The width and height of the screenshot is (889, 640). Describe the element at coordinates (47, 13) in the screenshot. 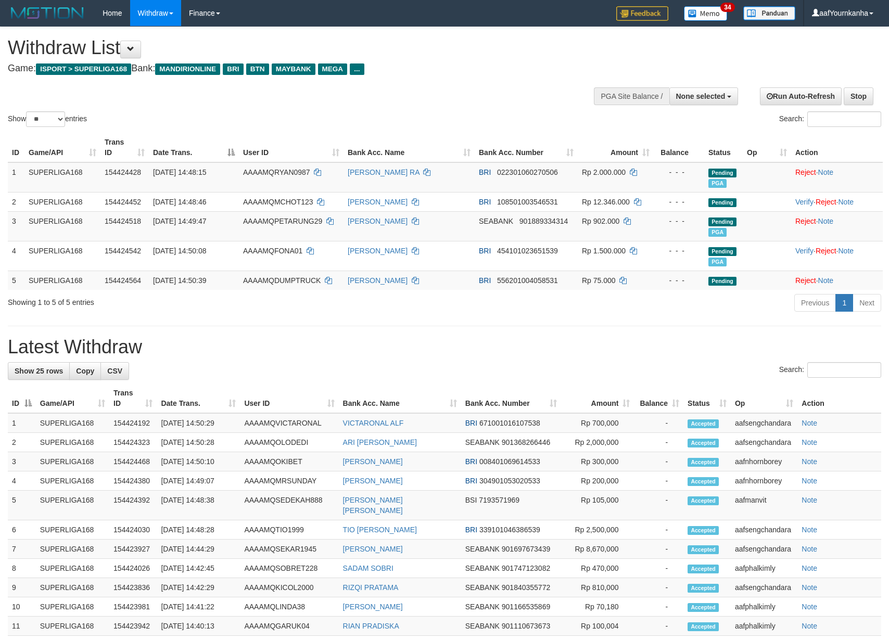

I see `img: MOTION_logo.png` at that location.